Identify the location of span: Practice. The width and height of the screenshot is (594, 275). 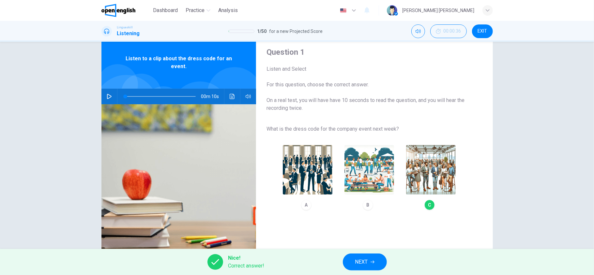
(195, 10).